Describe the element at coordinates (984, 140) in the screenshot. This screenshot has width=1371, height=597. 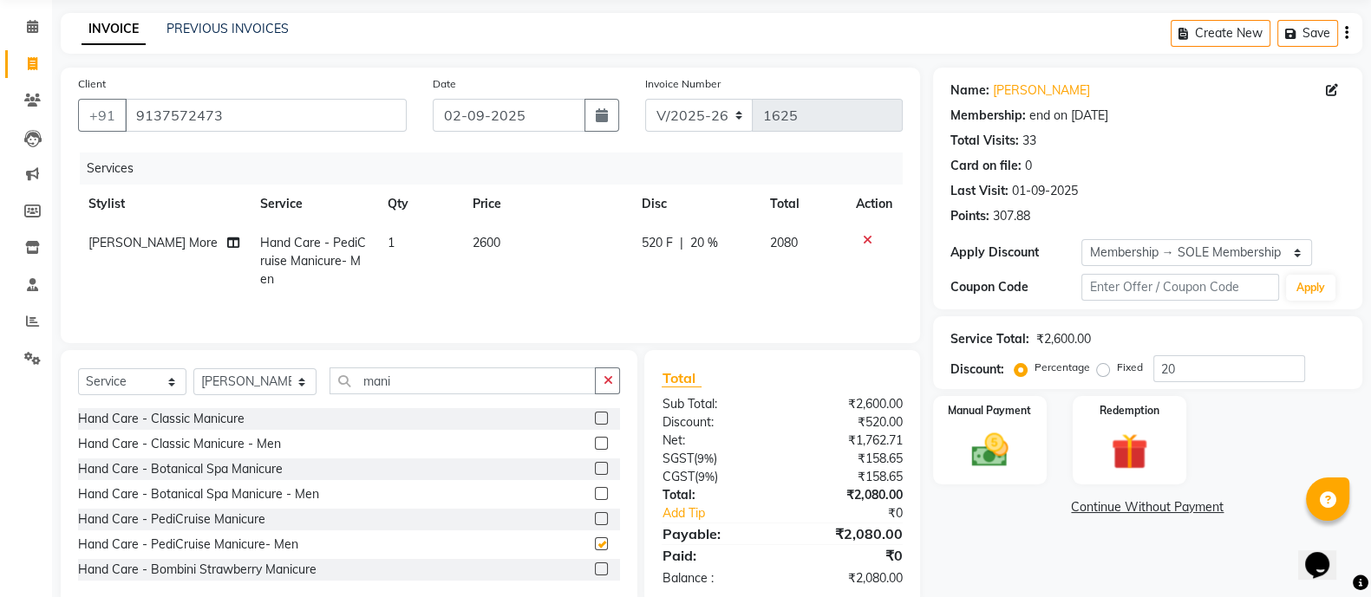
I see `div: Total Visits:` at that location.